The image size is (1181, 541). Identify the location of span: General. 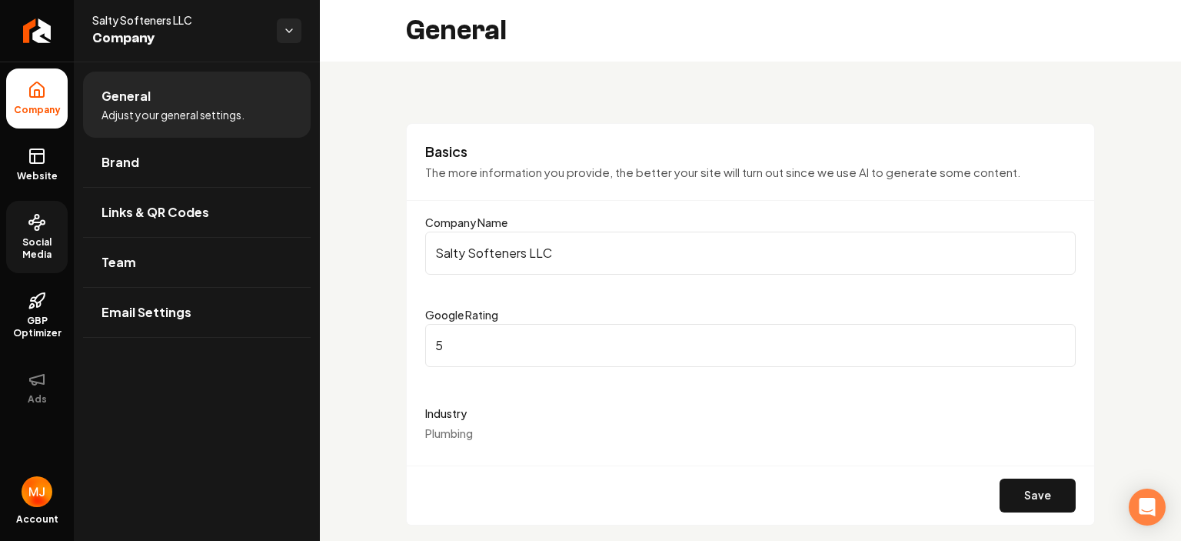
(126, 96).